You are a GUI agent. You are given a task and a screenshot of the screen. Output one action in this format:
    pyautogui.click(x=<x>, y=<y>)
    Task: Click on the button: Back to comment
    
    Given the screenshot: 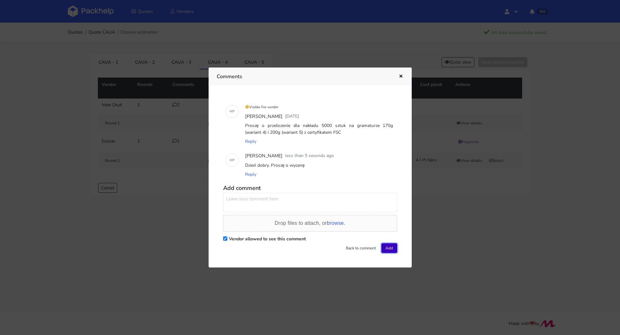 What is the action you would take?
    pyautogui.click(x=361, y=248)
    